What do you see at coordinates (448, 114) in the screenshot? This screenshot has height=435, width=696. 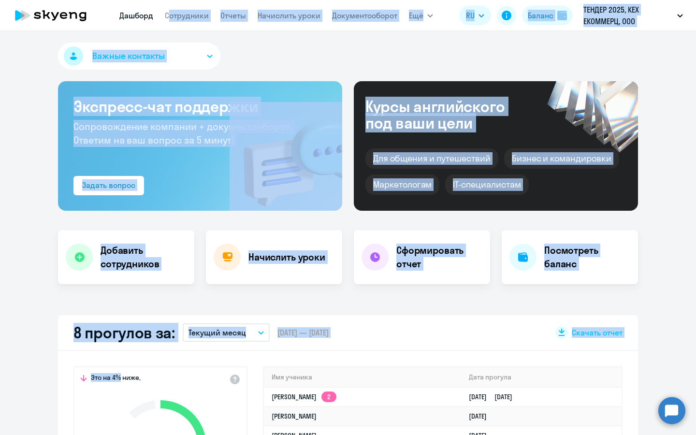 I see `div: Курсы английского под ваши цели` at bounding box center [448, 114].